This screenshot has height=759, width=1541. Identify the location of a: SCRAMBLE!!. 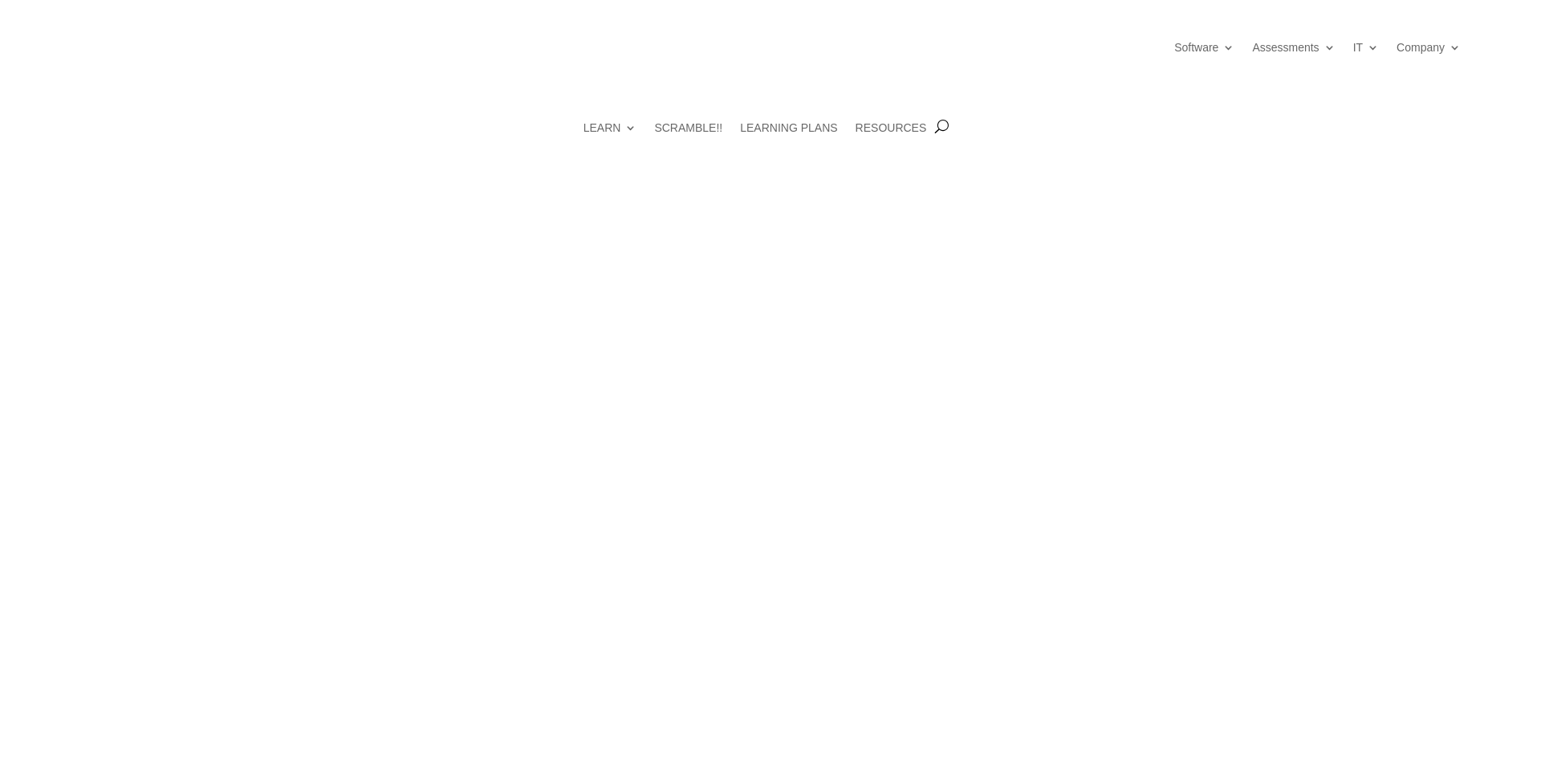
(688, 139).